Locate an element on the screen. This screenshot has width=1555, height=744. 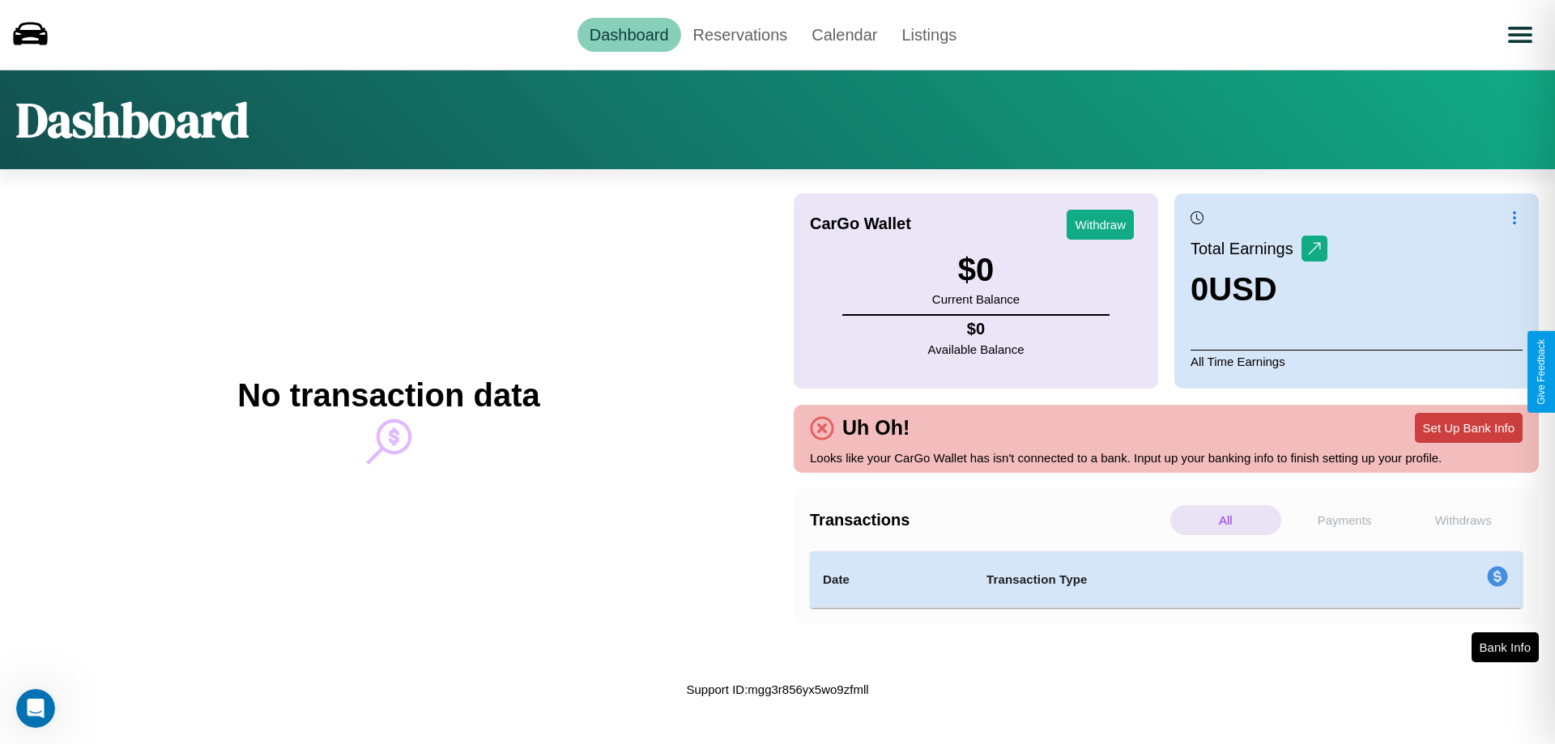
h2: No transaction data is located at coordinates (388, 395).